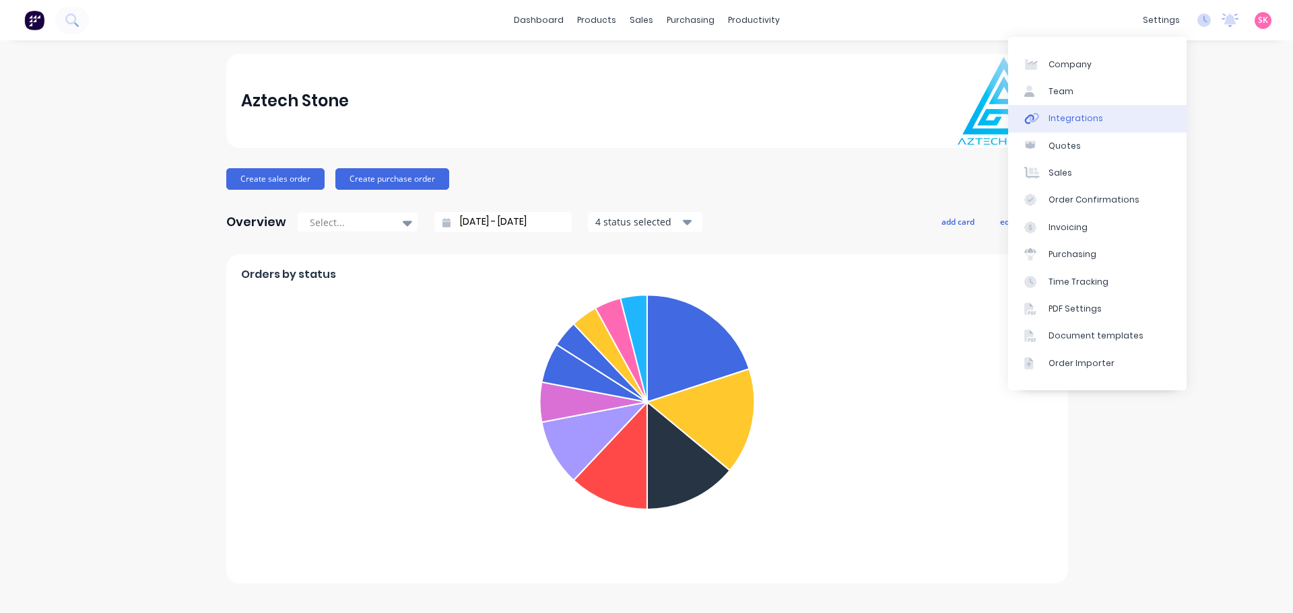  Describe the element at coordinates (1097, 228) in the screenshot. I see `a: Invoicing` at that location.